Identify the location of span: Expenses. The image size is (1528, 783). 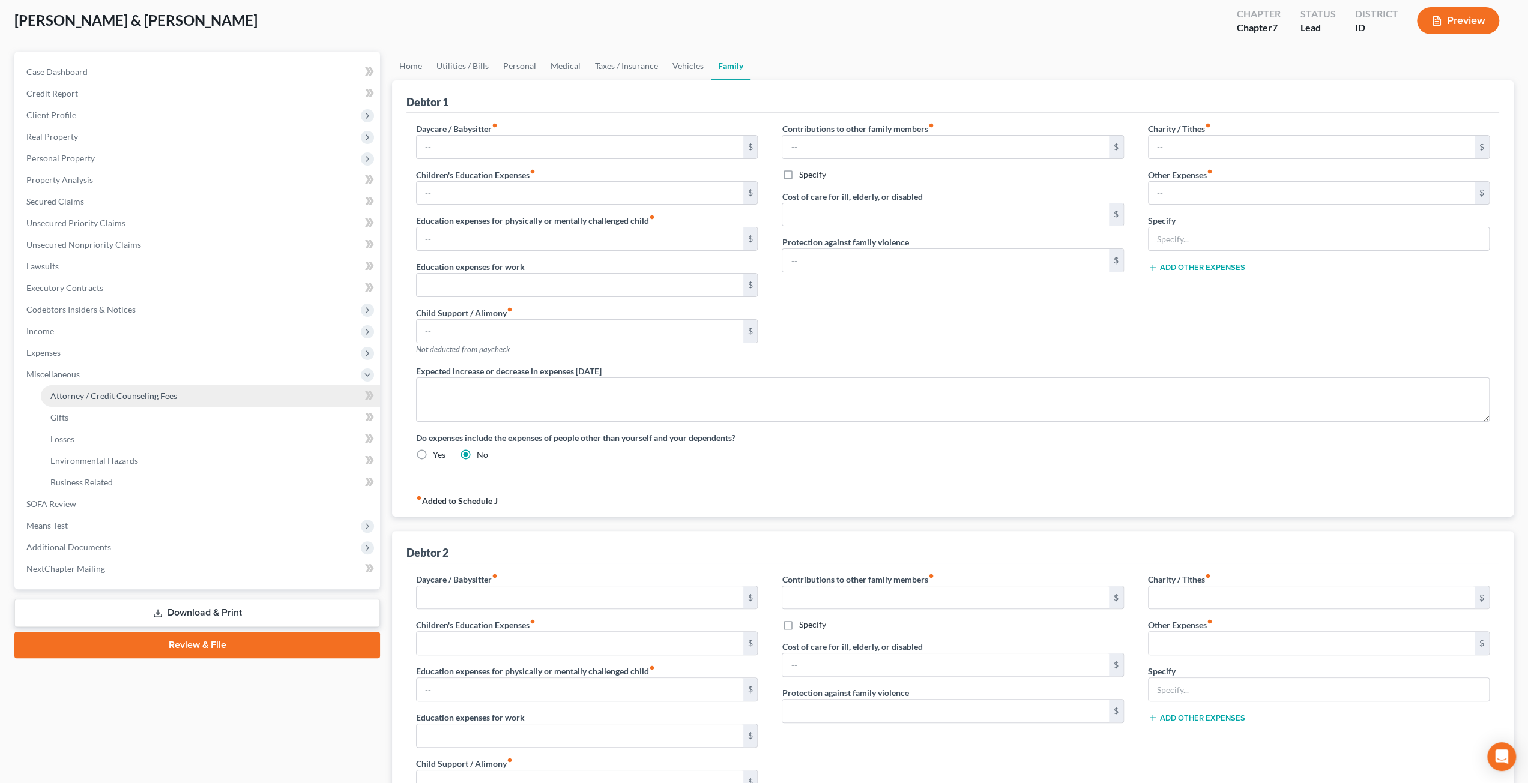
(43, 352).